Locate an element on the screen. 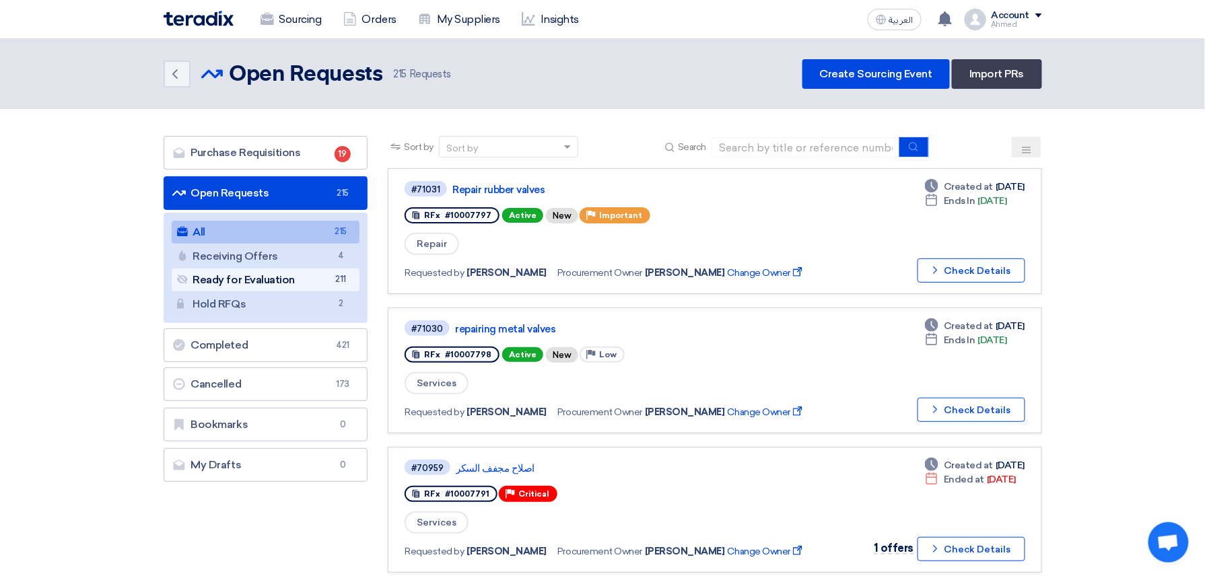 This screenshot has width=1205, height=576. span: 211 is located at coordinates (341, 279).